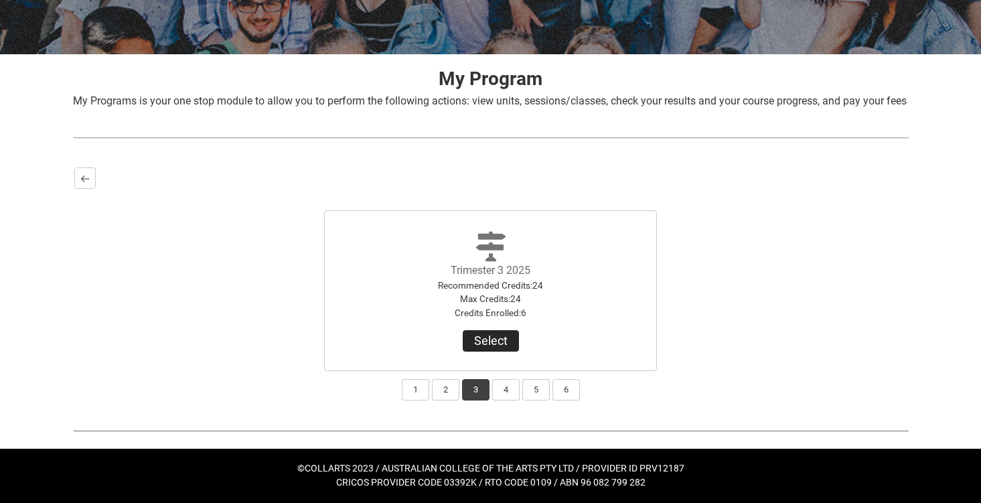 The height and width of the screenshot is (503, 981). I want to click on button: 4, so click(505, 390).